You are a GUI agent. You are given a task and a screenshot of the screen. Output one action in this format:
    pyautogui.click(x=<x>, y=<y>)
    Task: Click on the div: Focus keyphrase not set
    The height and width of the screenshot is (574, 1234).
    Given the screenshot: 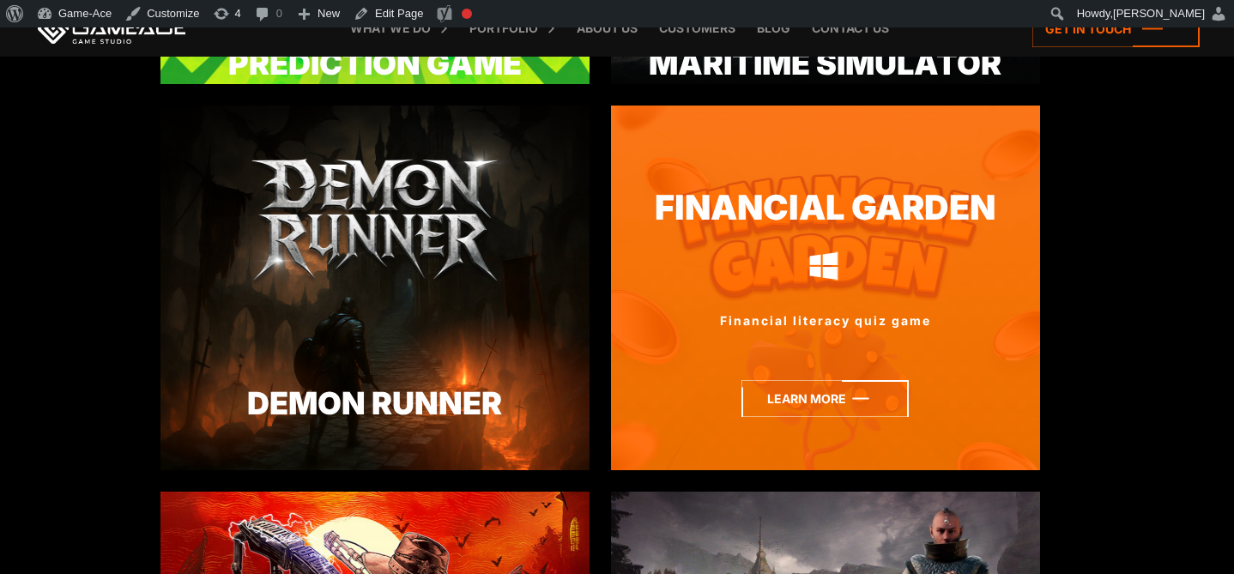 What is the action you would take?
    pyautogui.click(x=467, y=14)
    